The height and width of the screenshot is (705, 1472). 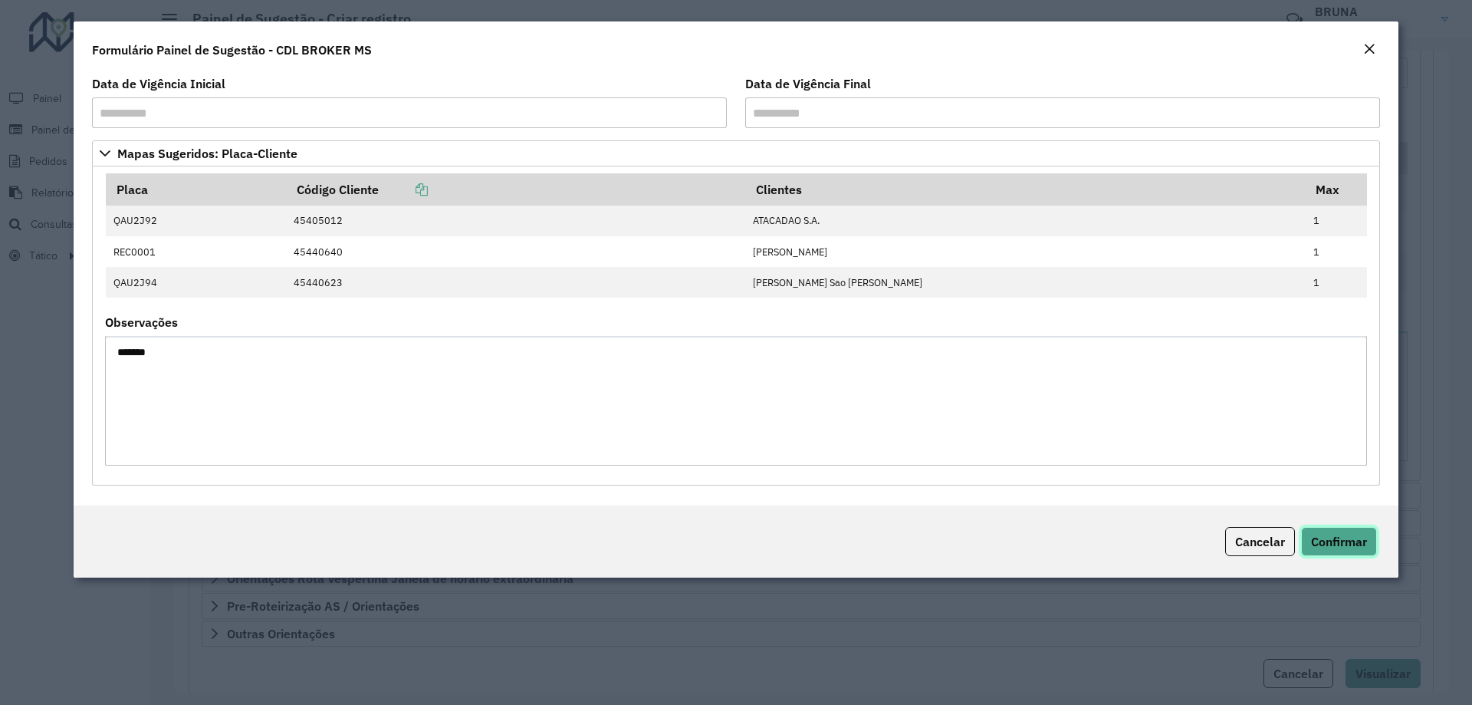 I want to click on button: Confirmar, so click(x=1339, y=541).